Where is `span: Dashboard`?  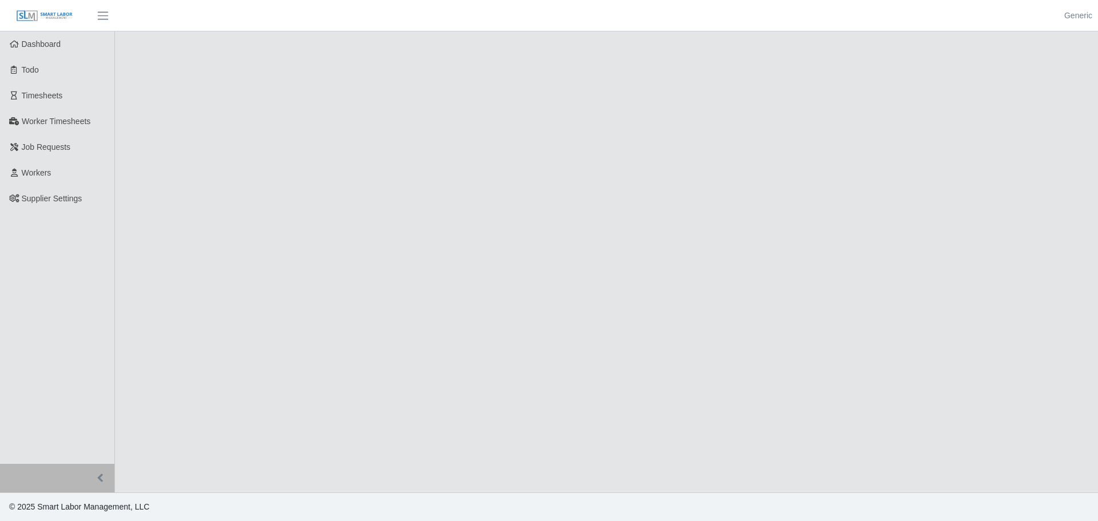 span: Dashboard is located at coordinates (41, 44).